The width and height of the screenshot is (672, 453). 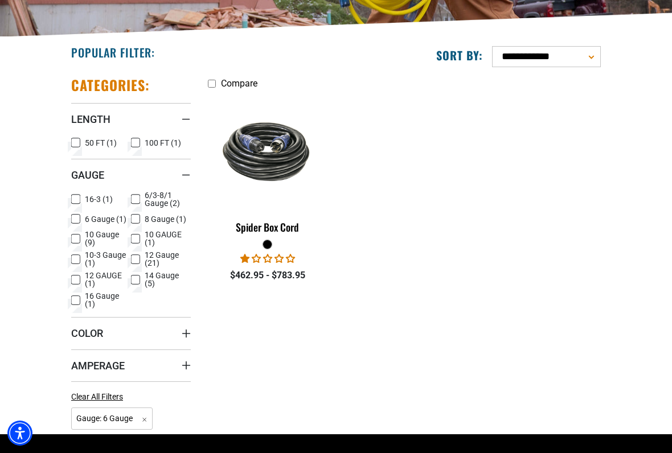 I want to click on summary: Length, so click(x=131, y=119).